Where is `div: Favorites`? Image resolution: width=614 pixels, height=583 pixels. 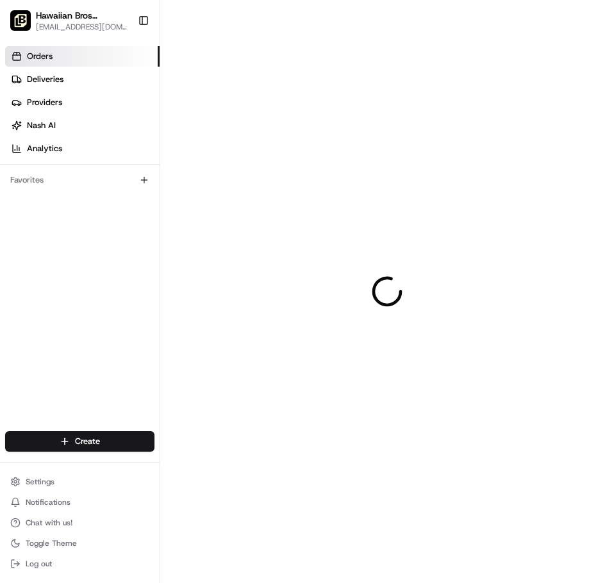 div: Favorites is located at coordinates (79, 180).